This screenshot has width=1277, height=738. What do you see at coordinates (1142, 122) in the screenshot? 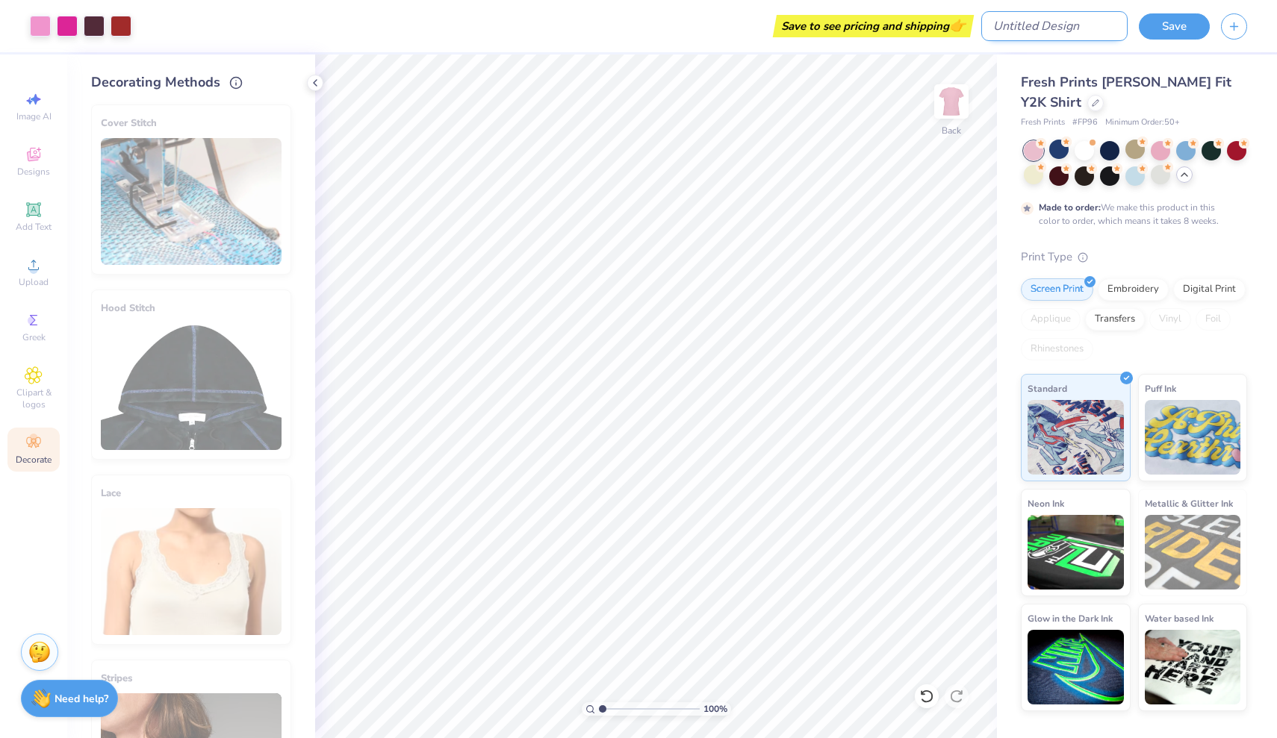
I see `span: Minimum Order: 50 +` at bounding box center [1142, 122].